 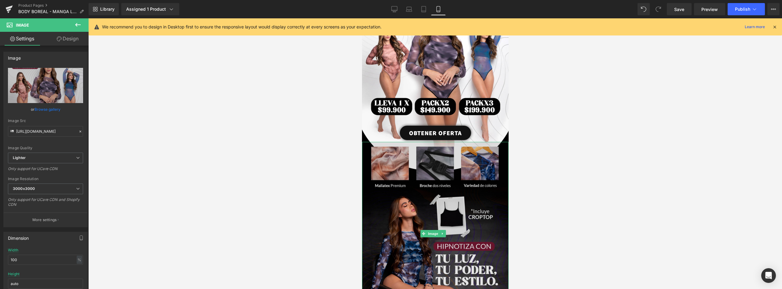 What do you see at coordinates (45, 179) in the screenshot?
I see `div: Image Resolution` at bounding box center [45, 179].